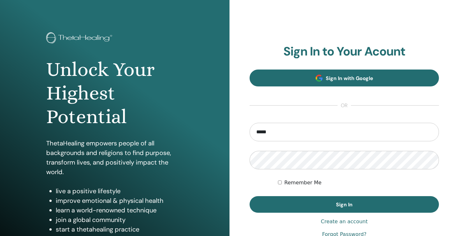 The image size is (459, 236). Describe the element at coordinates (120, 200) in the screenshot. I see `li: improve emotional & physical health` at that location.